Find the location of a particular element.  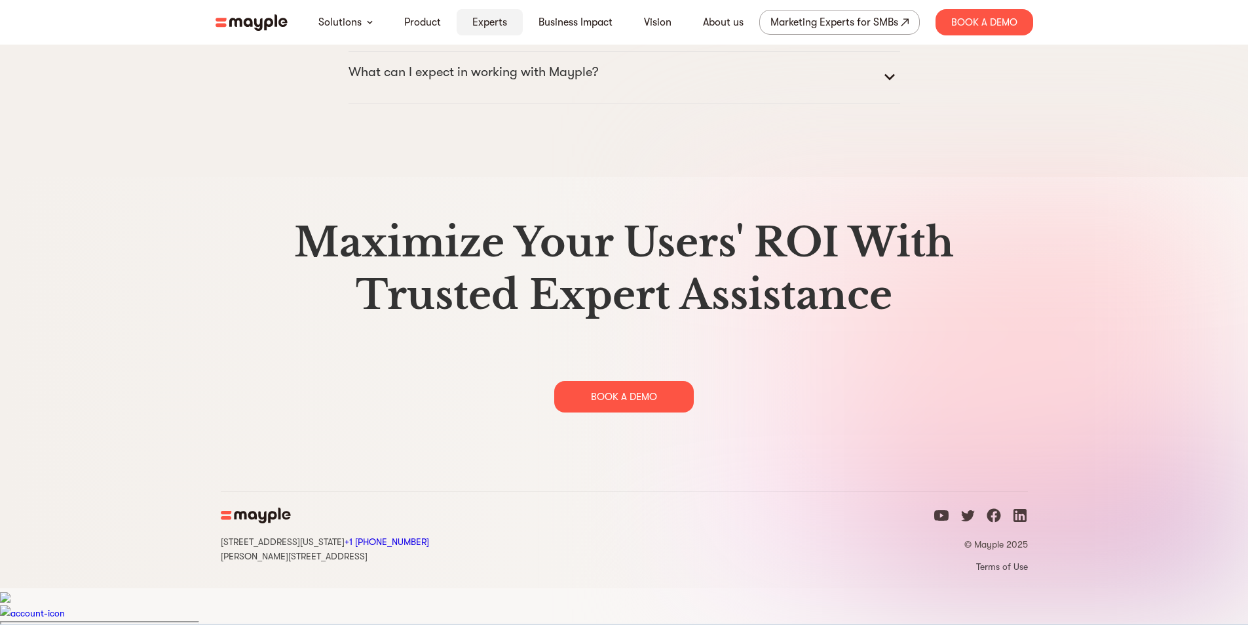

p: © Mayple 2025 is located at coordinates (981, 544).